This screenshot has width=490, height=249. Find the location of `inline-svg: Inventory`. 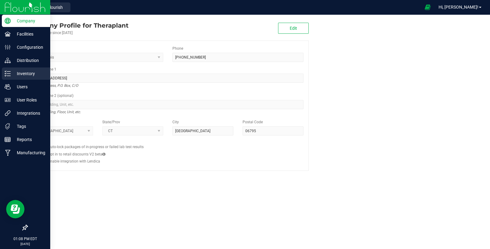

inline-svg: Inventory is located at coordinates (8, 74).